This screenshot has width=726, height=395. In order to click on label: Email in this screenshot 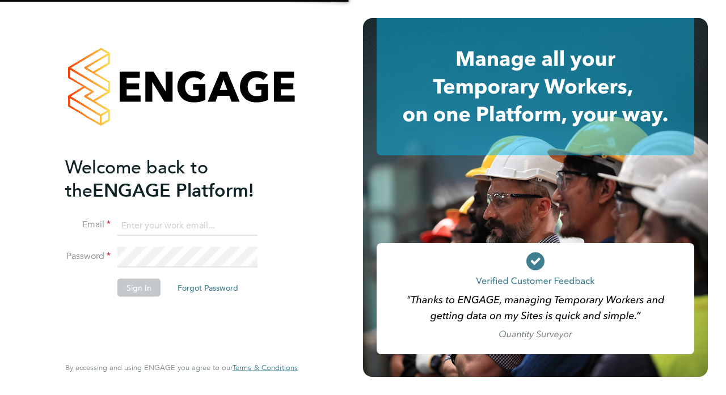, I will do `click(88, 225)`.